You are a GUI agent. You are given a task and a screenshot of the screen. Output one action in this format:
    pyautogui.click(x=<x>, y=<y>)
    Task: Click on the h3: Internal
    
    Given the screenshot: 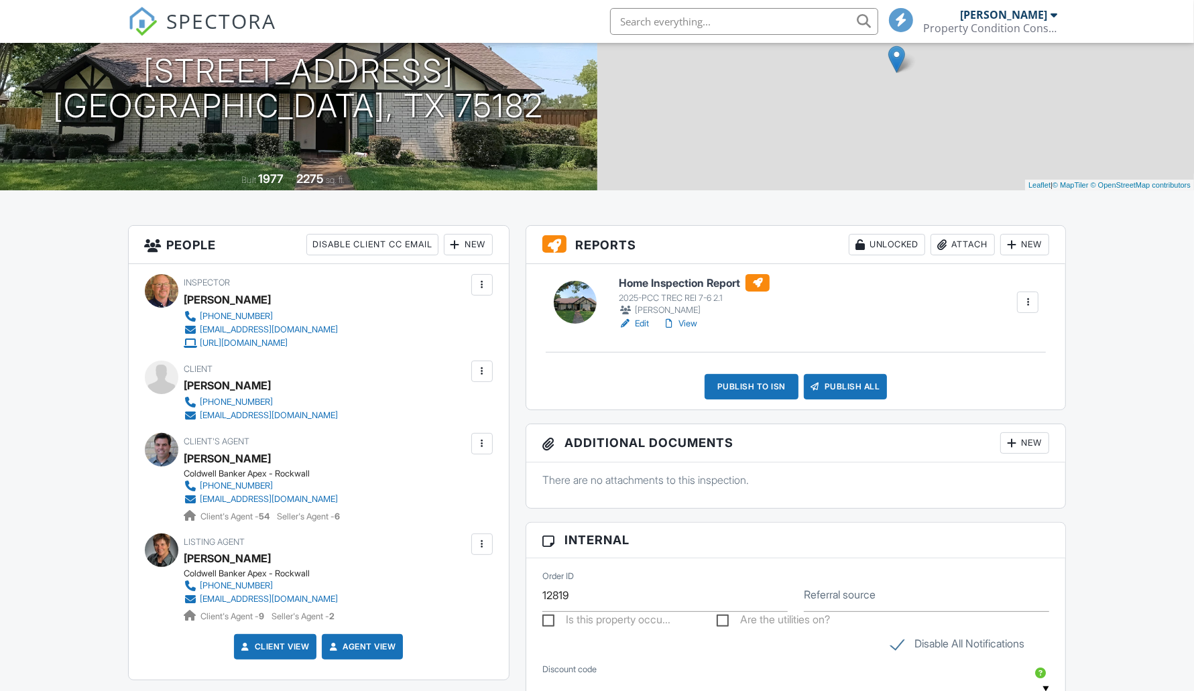 What is the action you would take?
    pyautogui.click(x=796, y=540)
    